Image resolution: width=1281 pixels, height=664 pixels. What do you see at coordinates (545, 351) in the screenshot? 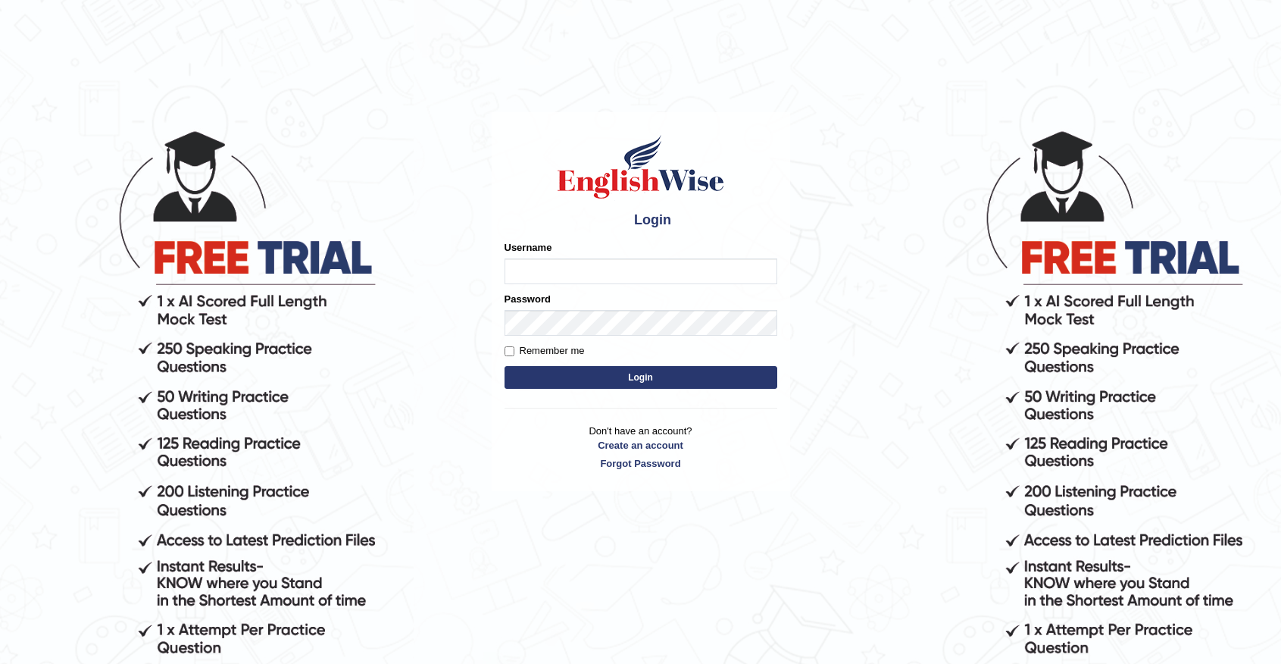
I see `label: Remember me` at bounding box center [545, 351].